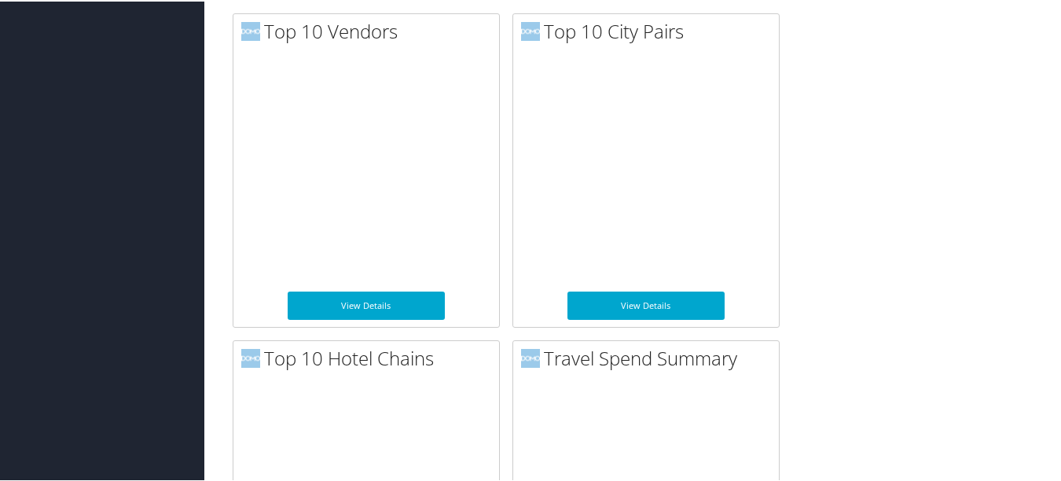  I want to click on h2: Top 10 Vendors, so click(370, 30).